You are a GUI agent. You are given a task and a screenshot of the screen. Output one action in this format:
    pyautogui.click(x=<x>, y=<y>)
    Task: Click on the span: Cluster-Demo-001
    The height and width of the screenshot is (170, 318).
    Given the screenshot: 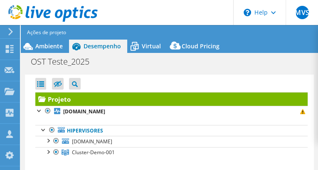 What is the action you would take?
    pyautogui.click(x=93, y=152)
    